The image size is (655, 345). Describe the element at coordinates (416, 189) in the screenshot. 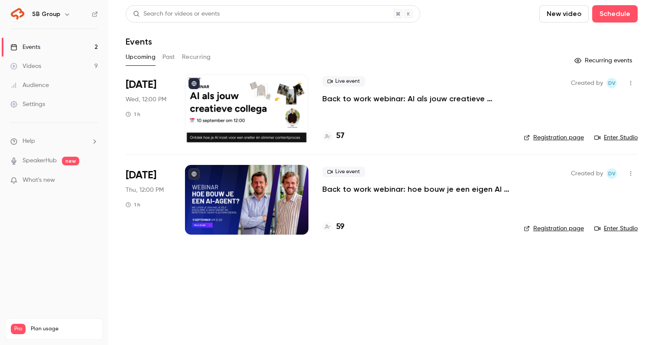

I see `a: Back to work webinar: hoe bouw je een eigen AI agent?` at that location.